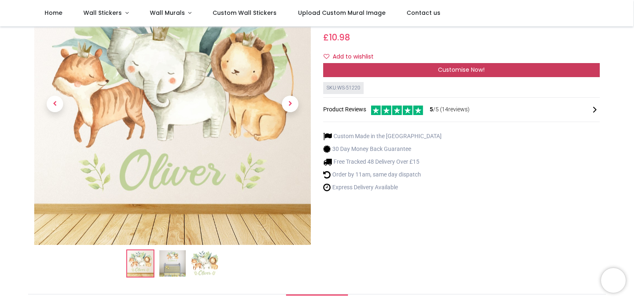  I want to click on span: 5, so click(431, 109).